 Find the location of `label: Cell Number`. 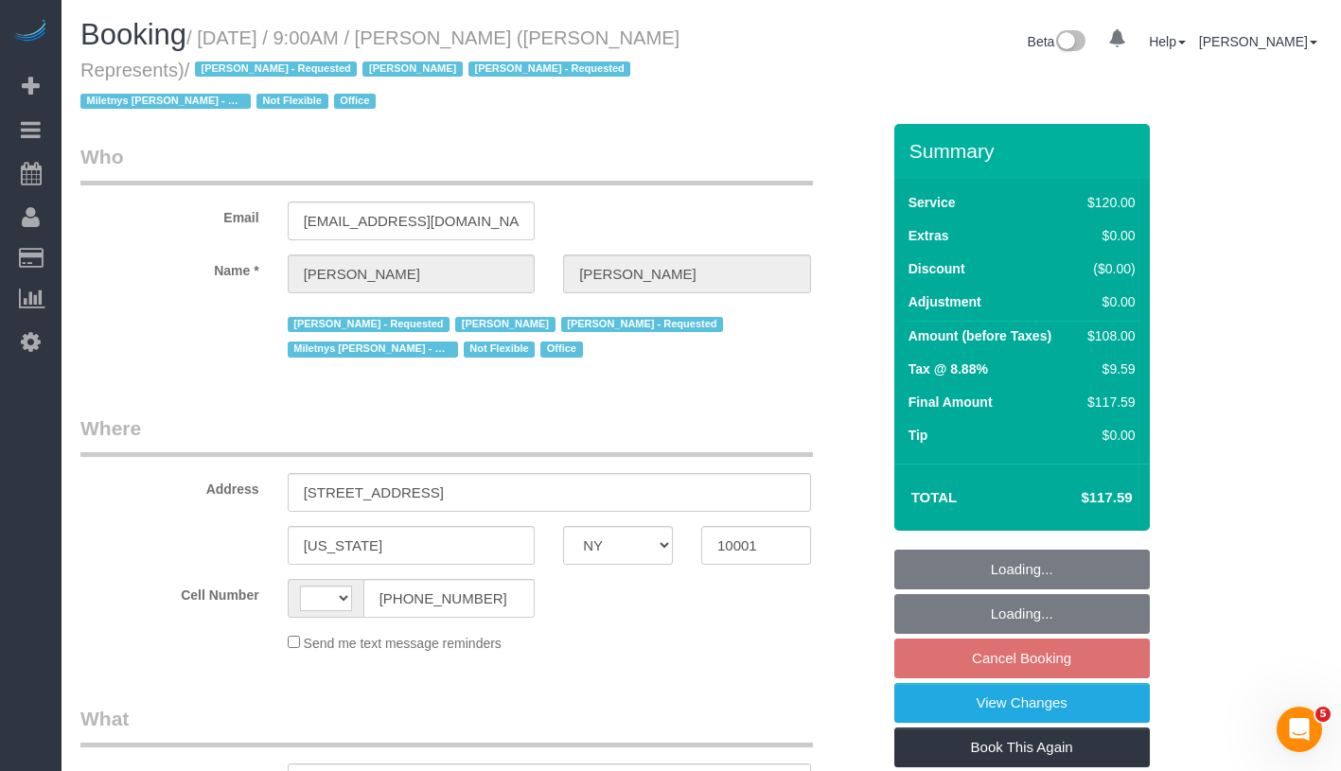

label: Cell Number is located at coordinates (169, 591).